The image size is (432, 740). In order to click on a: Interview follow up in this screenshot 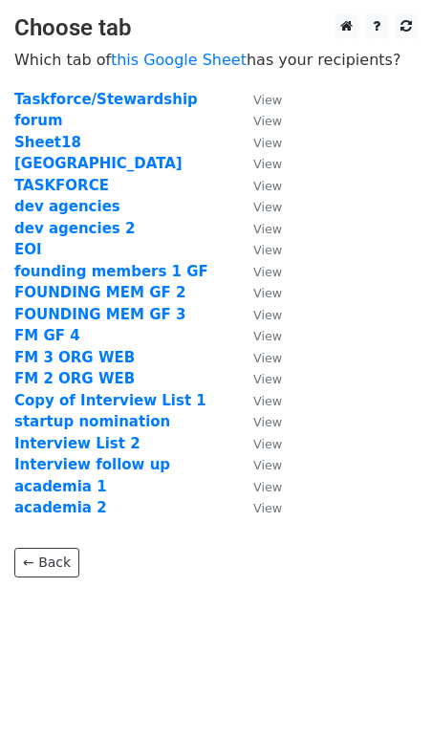, I will do `click(92, 464)`.